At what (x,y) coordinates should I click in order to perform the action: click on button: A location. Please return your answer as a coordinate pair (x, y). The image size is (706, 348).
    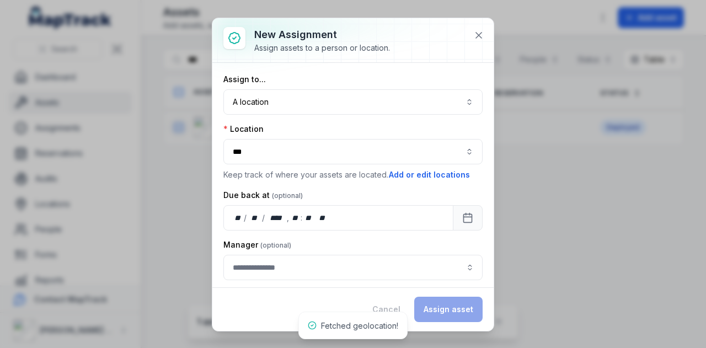
    Looking at the image, I should click on (353, 102).